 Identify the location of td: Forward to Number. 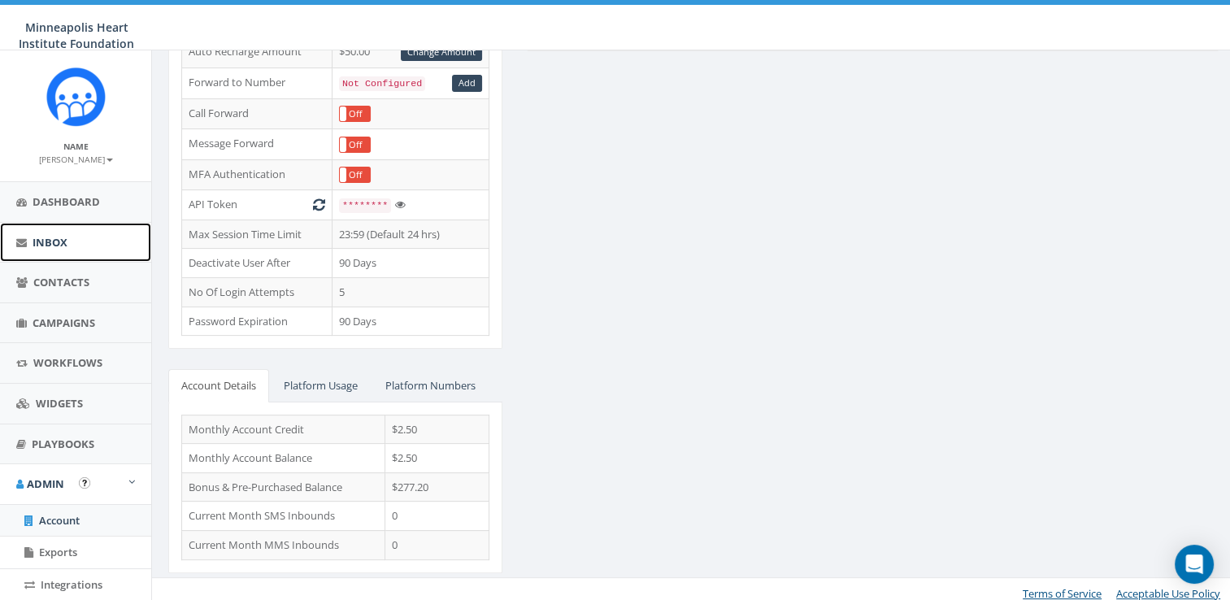
(257, 83).